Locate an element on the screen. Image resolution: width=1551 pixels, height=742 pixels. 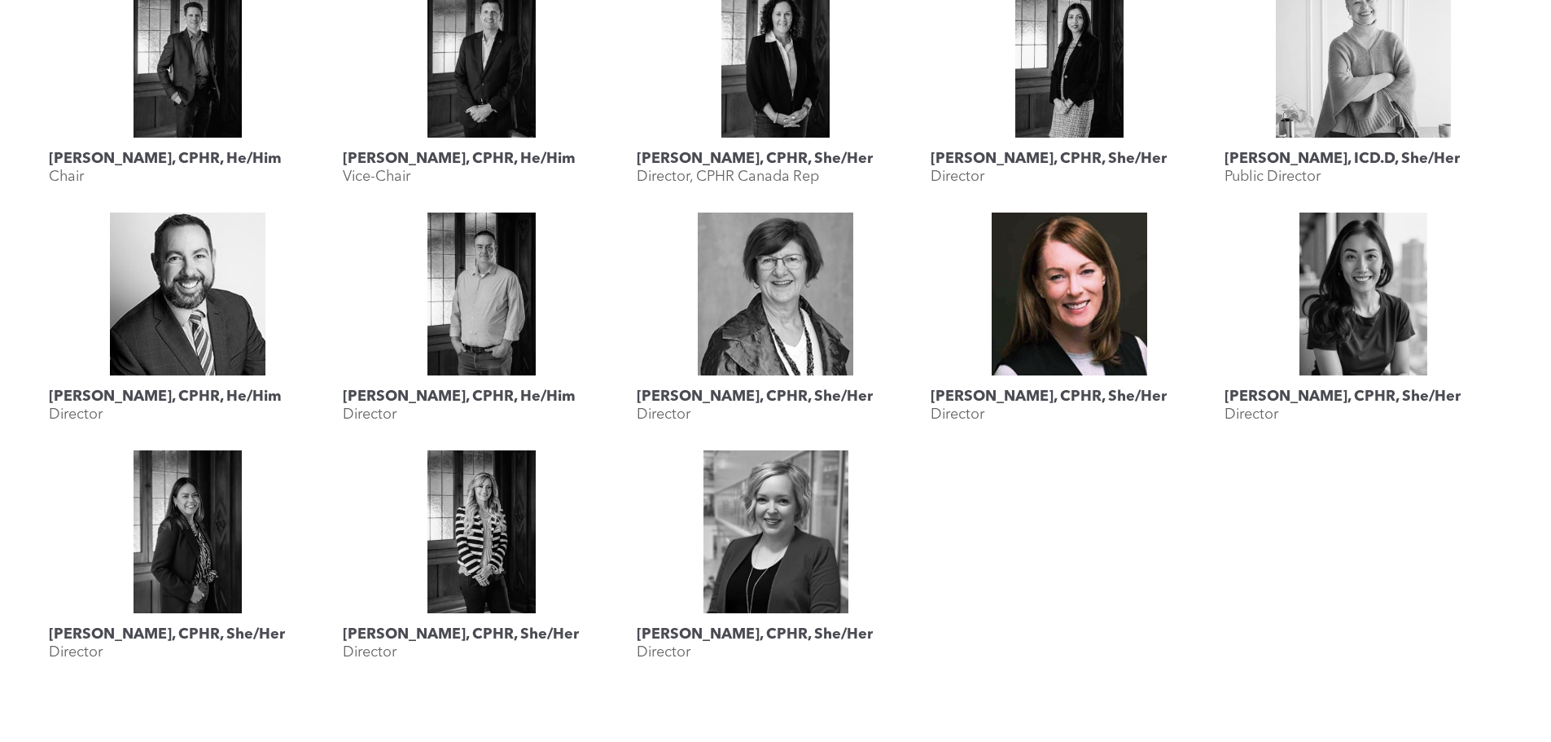
p: Director, CPHR Canada Rep is located at coordinates (728, 177).